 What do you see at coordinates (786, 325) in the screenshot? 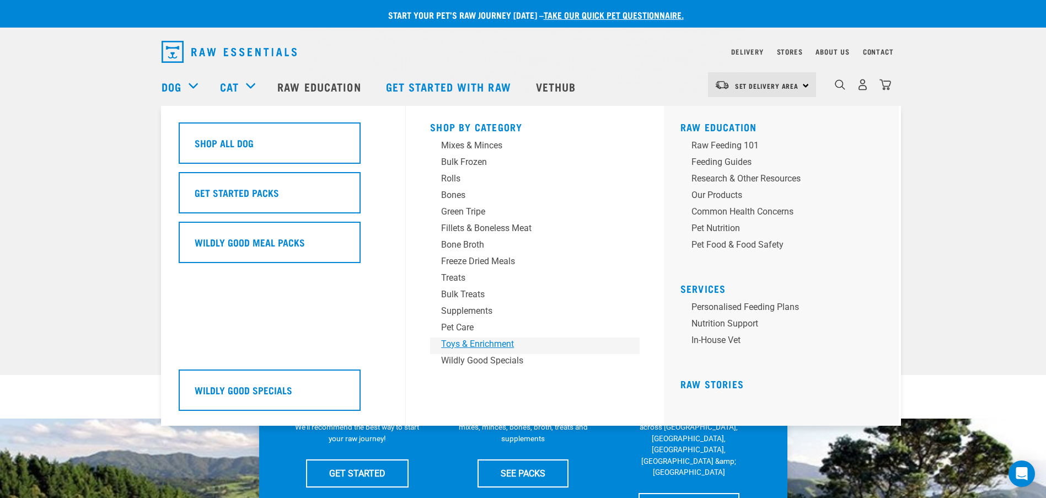
I see `a: Nutrition Support` at bounding box center [786, 325].